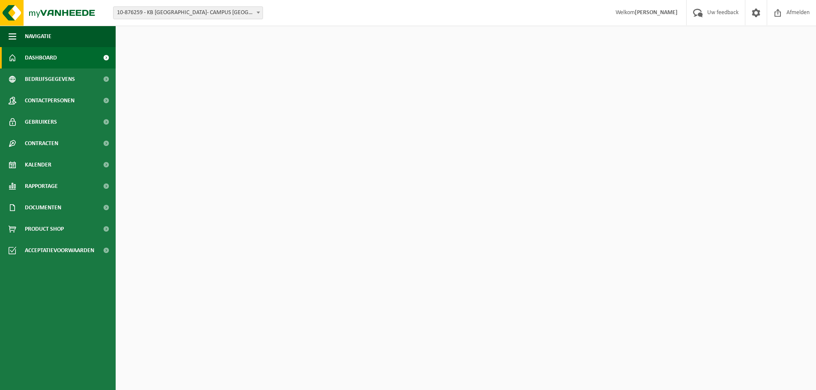  Describe the element at coordinates (188, 13) in the screenshot. I see `span: 10-876259 - KB GULDENBERG VZW- CAMPUS BAMO - MOORSELE` at that location.